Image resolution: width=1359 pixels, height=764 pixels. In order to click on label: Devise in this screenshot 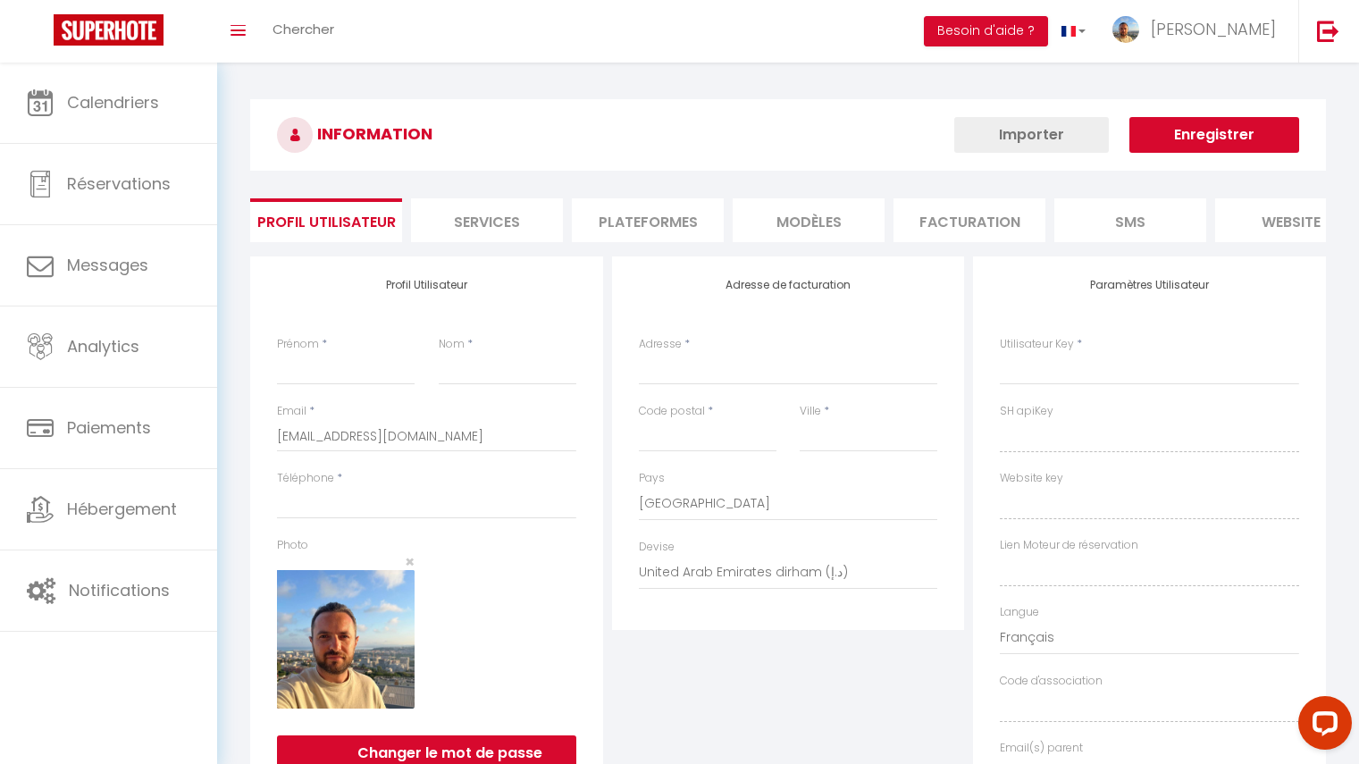, I will do `click(657, 547)`.